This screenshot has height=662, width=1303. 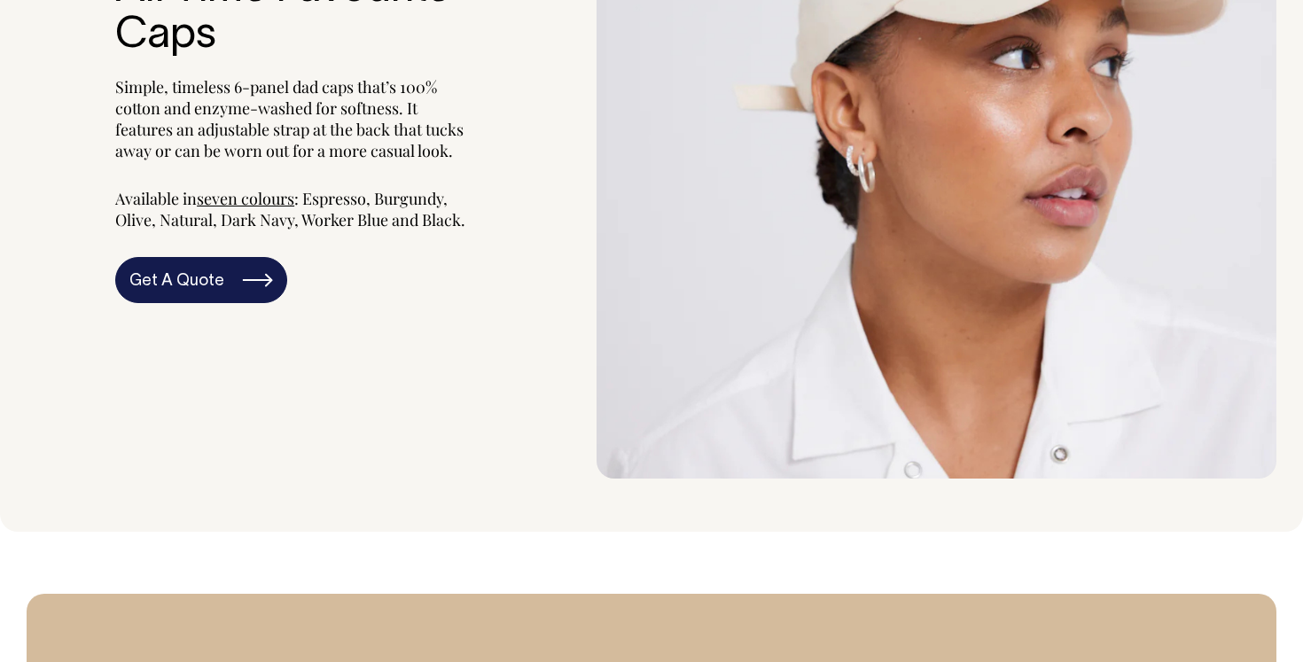 What do you see at coordinates (293, 119) in the screenshot?
I see `p: Simple, timeless 6-panel dad caps that’s 100% cotton and enzyme-washed for softness. It features ...` at bounding box center [293, 119].